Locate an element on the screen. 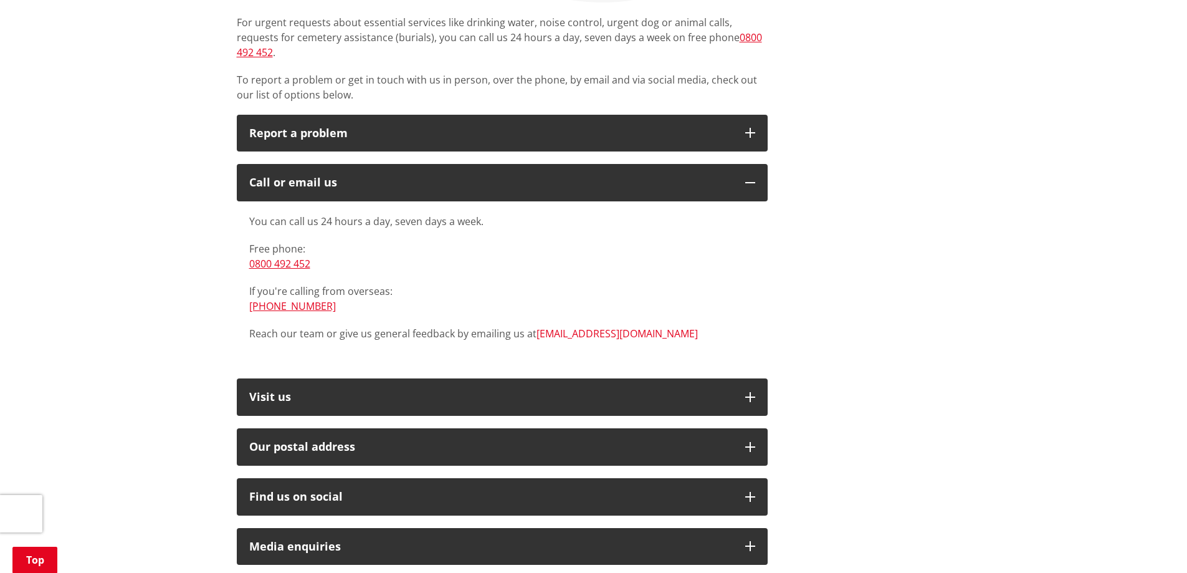 This screenshot has width=1187, height=573. div: Call or email us is located at coordinates (491, 183).